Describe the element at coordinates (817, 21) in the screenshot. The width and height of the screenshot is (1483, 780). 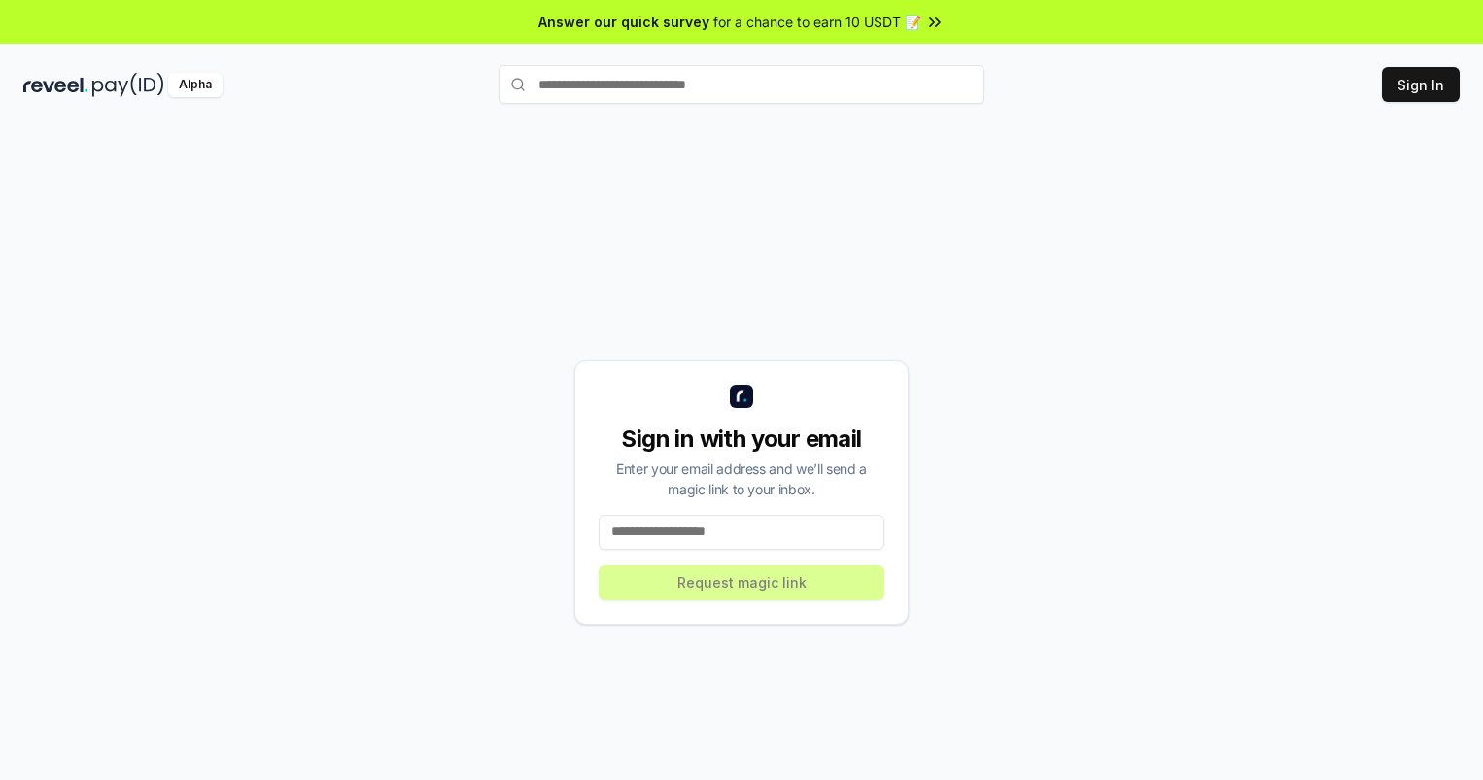
I see `span: for a chance to earn 10 USDT 📝` at that location.